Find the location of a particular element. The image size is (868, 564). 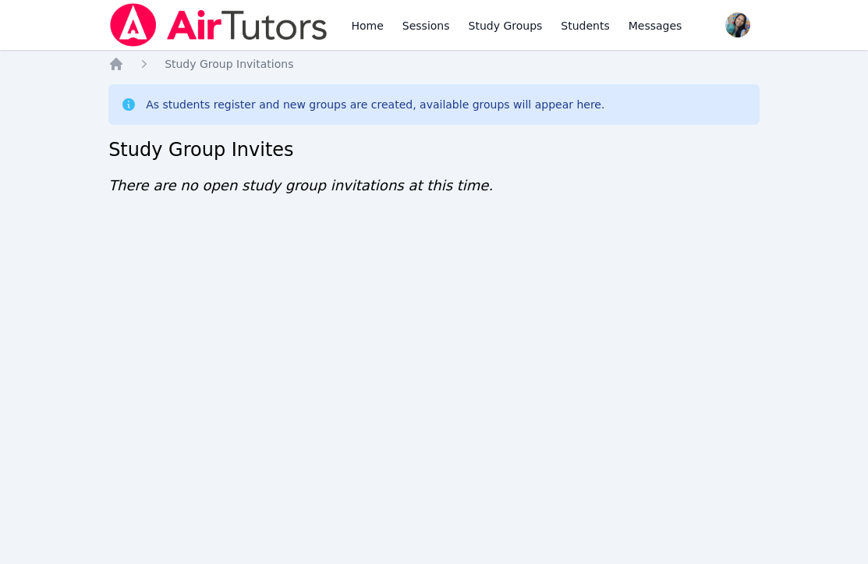

span: There are no open study group invitations at this time. is located at coordinates (300, 185).